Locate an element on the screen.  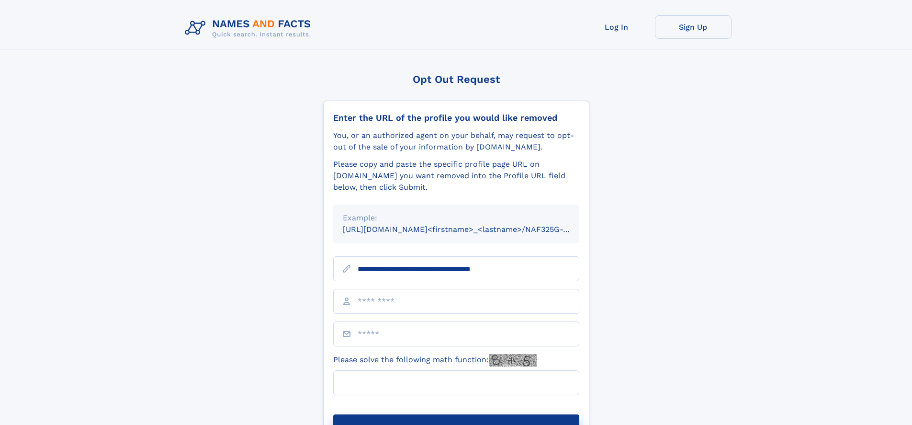
div: Opt Out Request is located at coordinates (456, 79).